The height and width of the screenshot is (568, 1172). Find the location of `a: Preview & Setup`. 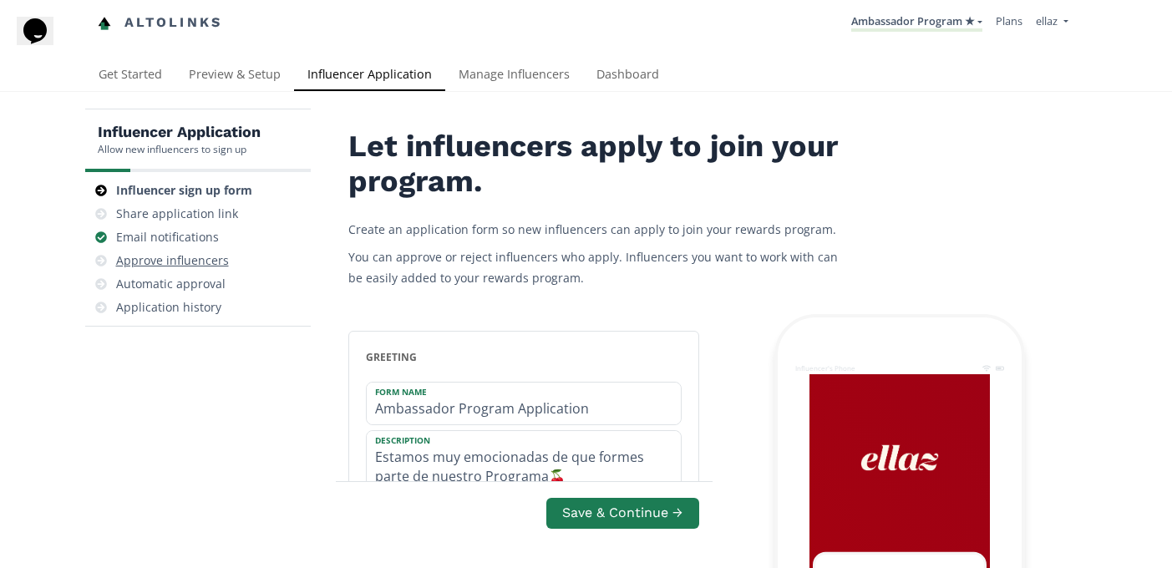

a: Preview & Setup is located at coordinates (235, 76).